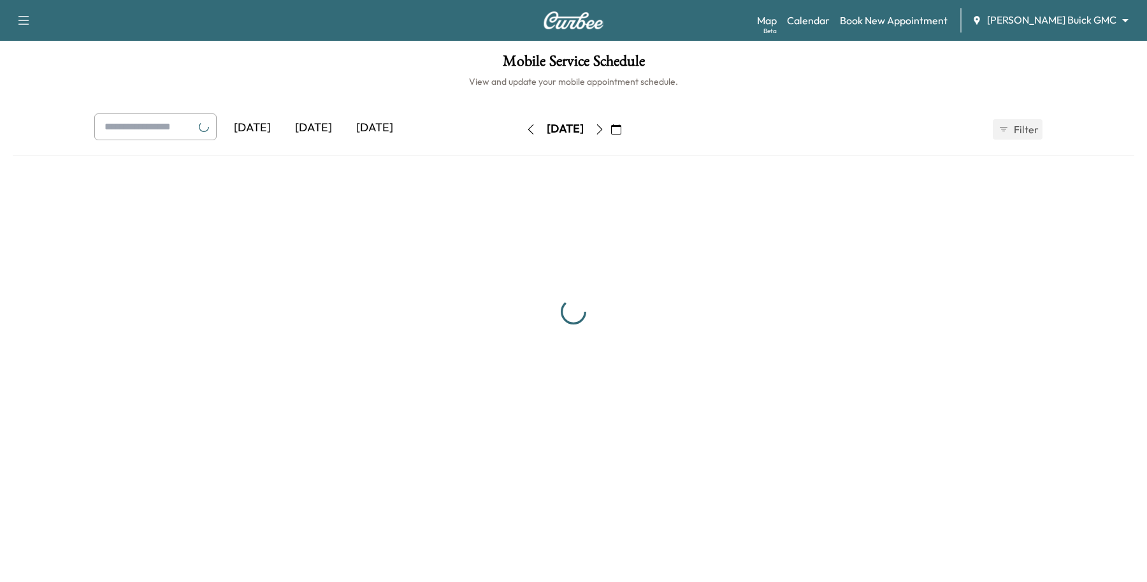 Image resolution: width=1147 pixels, height=582 pixels. Describe the element at coordinates (1018, 129) in the screenshot. I see `button: Filter` at that location.